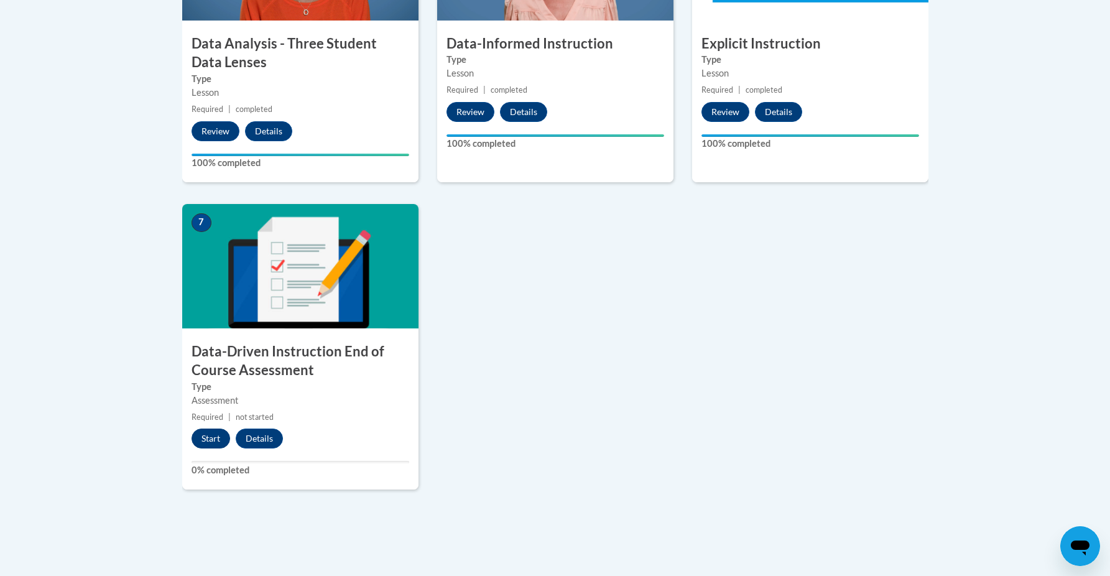  Describe the element at coordinates (201, 223) in the screenshot. I see `span: 7` at that location.